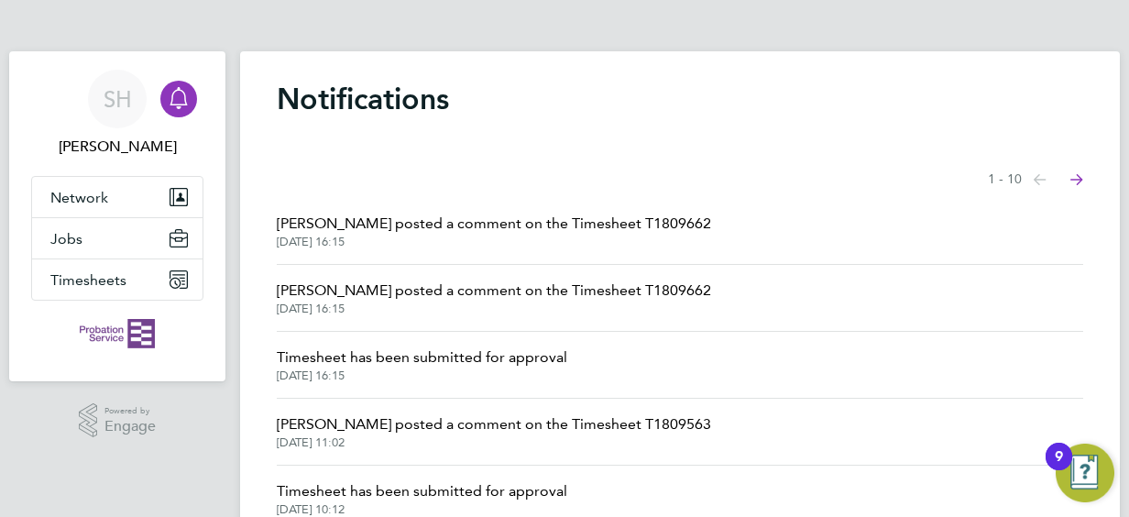 This screenshot has height=517, width=1129. I want to click on button: Timesheets, so click(117, 280).